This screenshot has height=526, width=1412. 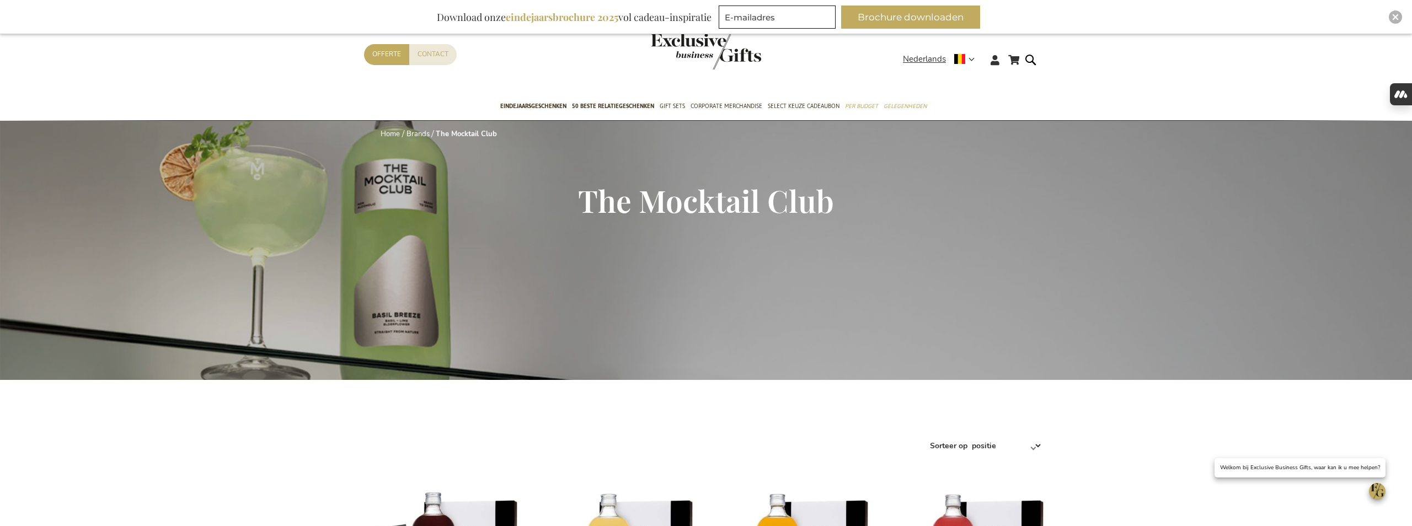 What do you see at coordinates (466, 134) in the screenshot?
I see `strong: The Mocktail Club` at bounding box center [466, 134].